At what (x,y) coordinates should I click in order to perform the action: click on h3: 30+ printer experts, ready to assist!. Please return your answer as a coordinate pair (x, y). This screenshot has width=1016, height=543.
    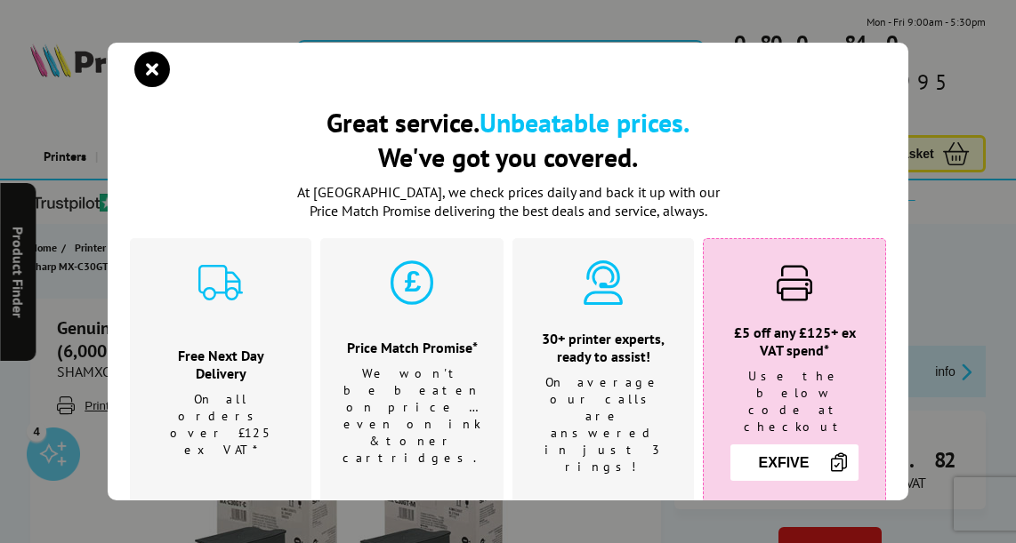
    Looking at the image, I should click on (603, 348).